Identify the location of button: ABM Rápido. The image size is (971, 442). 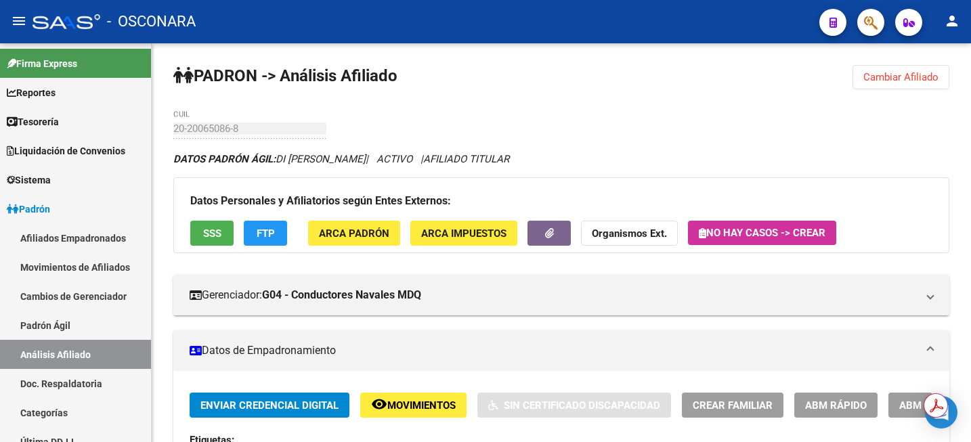
(836, 405).